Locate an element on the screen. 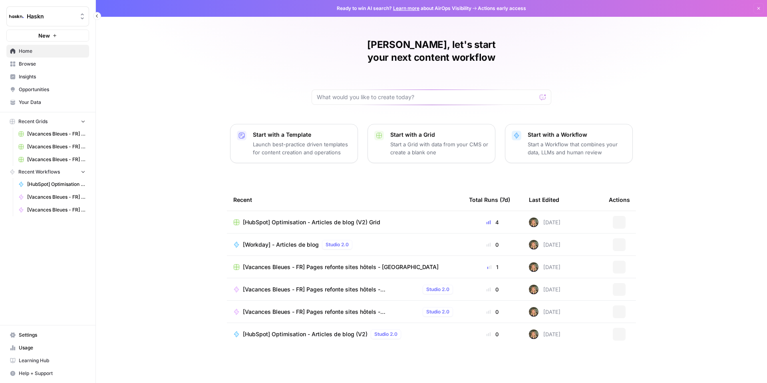 This screenshot has width=767, height=383. div: Recent is located at coordinates (345, 199).